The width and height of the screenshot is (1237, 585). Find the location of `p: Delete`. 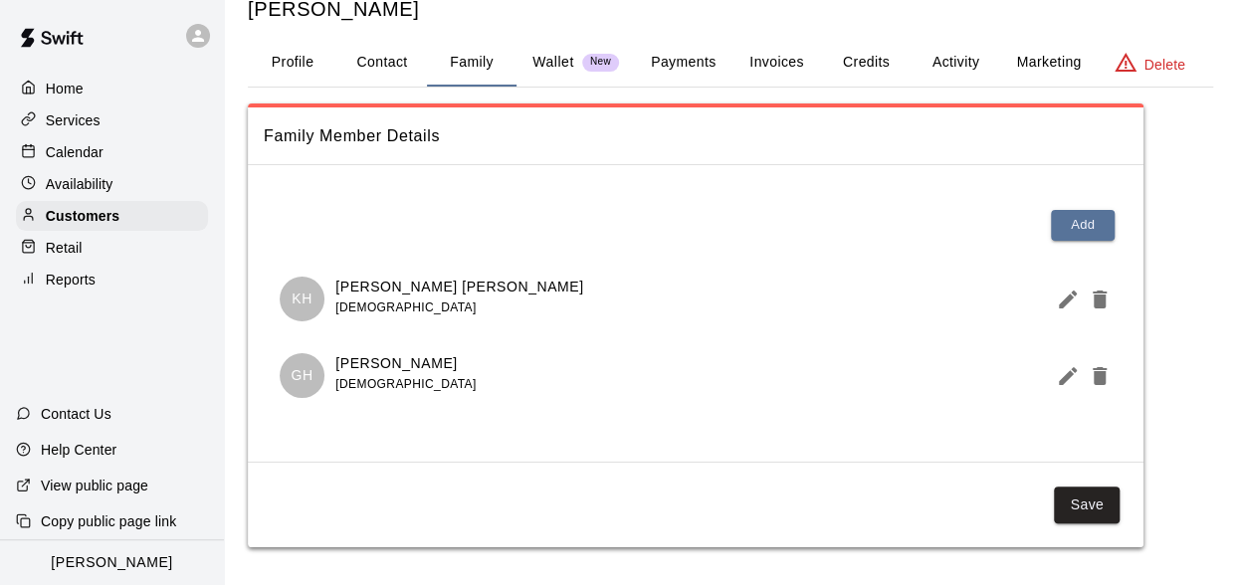

p: Delete is located at coordinates (1165, 65).